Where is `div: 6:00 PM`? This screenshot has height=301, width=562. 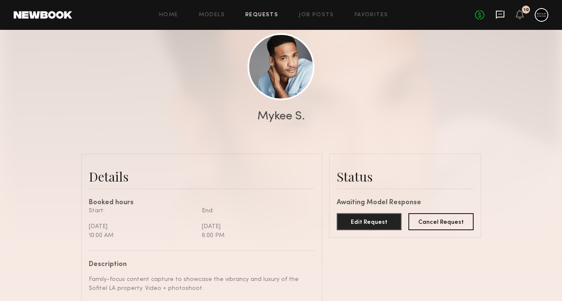
div: 6:00 PM is located at coordinates (255, 236).